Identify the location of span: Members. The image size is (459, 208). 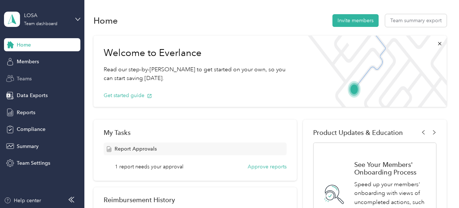
(28, 61).